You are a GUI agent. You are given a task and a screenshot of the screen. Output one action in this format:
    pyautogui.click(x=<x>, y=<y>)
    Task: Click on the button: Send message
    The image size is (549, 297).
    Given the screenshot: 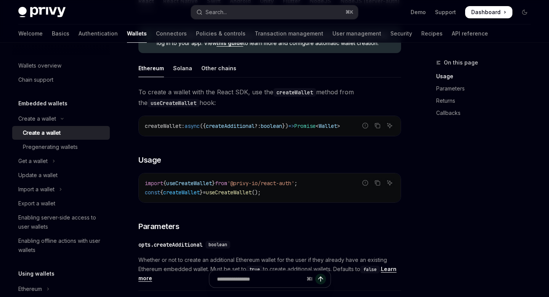 What is the action you would take?
    pyautogui.click(x=321, y=279)
    